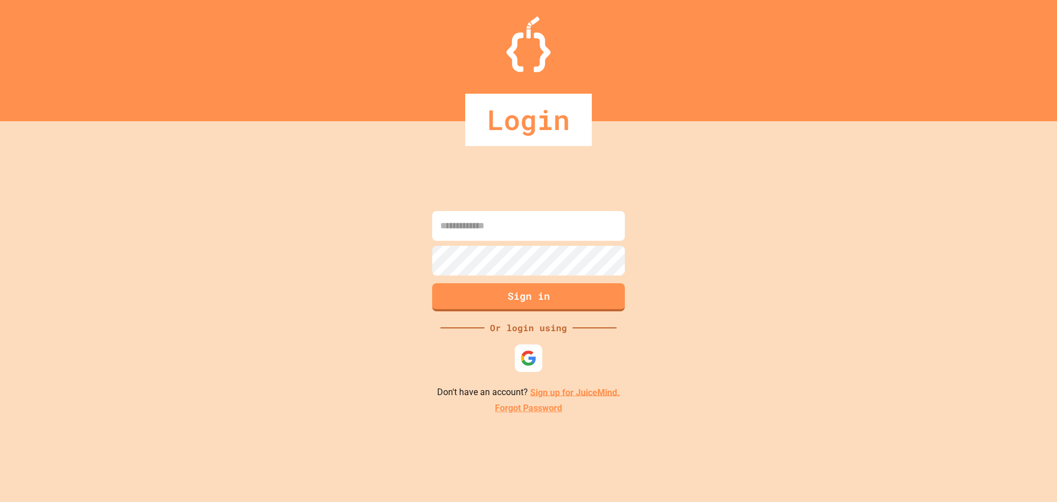 The width and height of the screenshot is (1057, 502). What do you see at coordinates (529, 297) in the screenshot?
I see `button: Sign in` at bounding box center [529, 297].